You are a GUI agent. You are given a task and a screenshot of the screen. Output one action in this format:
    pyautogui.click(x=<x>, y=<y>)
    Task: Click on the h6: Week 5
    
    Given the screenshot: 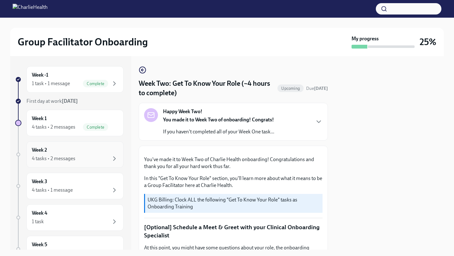 What is the action you would take?
    pyautogui.click(x=39, y=244)
    